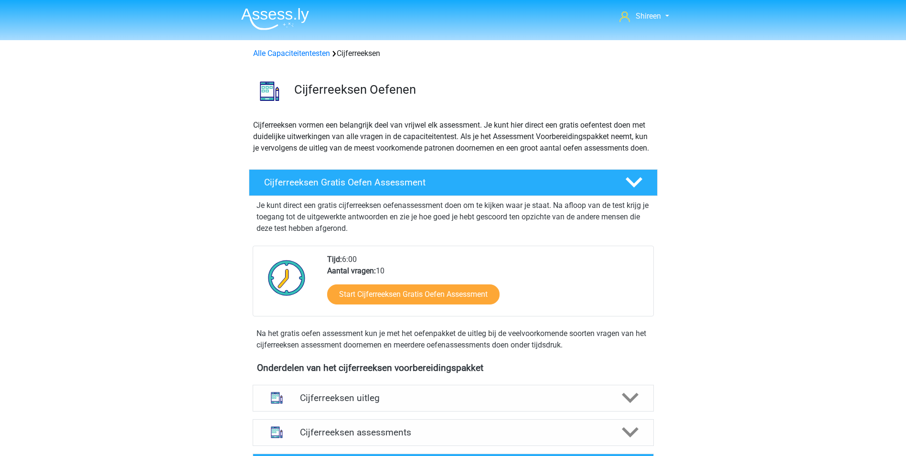  What do you see at coordinates (453, 217) in the screenshot?
I see `p: Je kunt direct een gratis cijferreeksen oefenassessment doen om te kijken waar je staat. Na afloo...` at bounding box center [453, 217].